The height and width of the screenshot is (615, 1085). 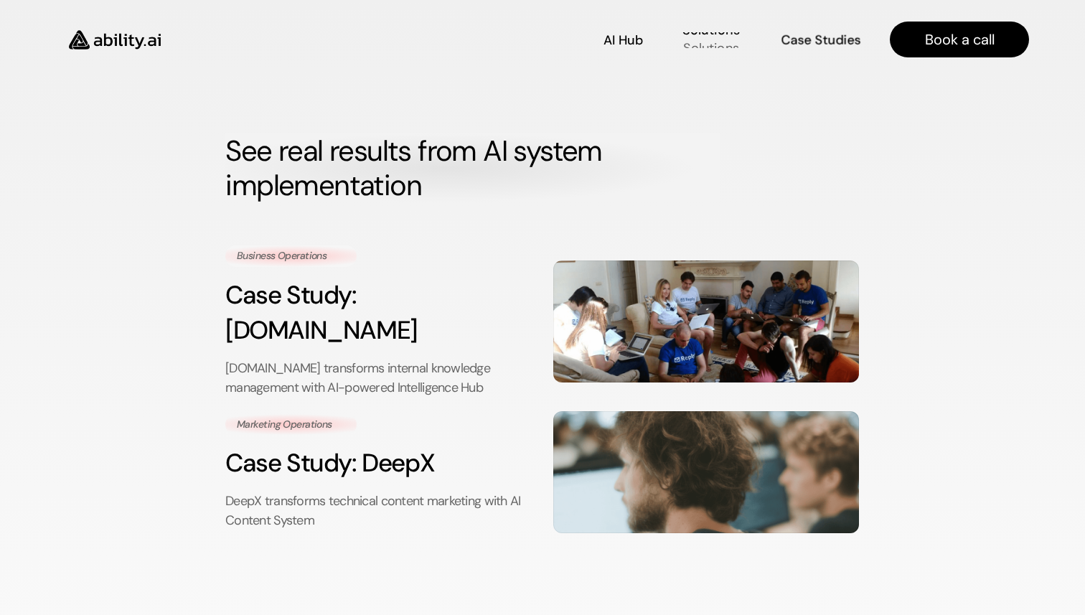 What do you see at coordinates (605, 39) in the screenshot?
I see `nav: Main navigation` at bounding box center [605, 39].